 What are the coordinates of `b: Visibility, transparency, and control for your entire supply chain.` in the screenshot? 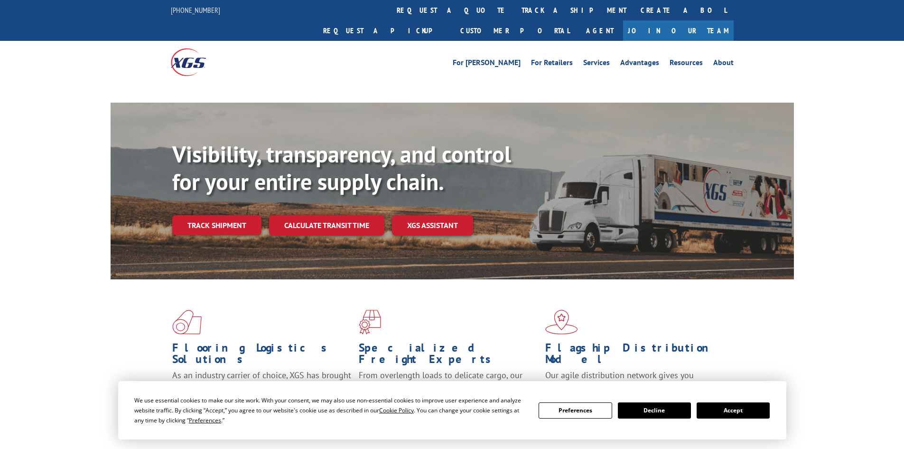 It's located at (342, 168).